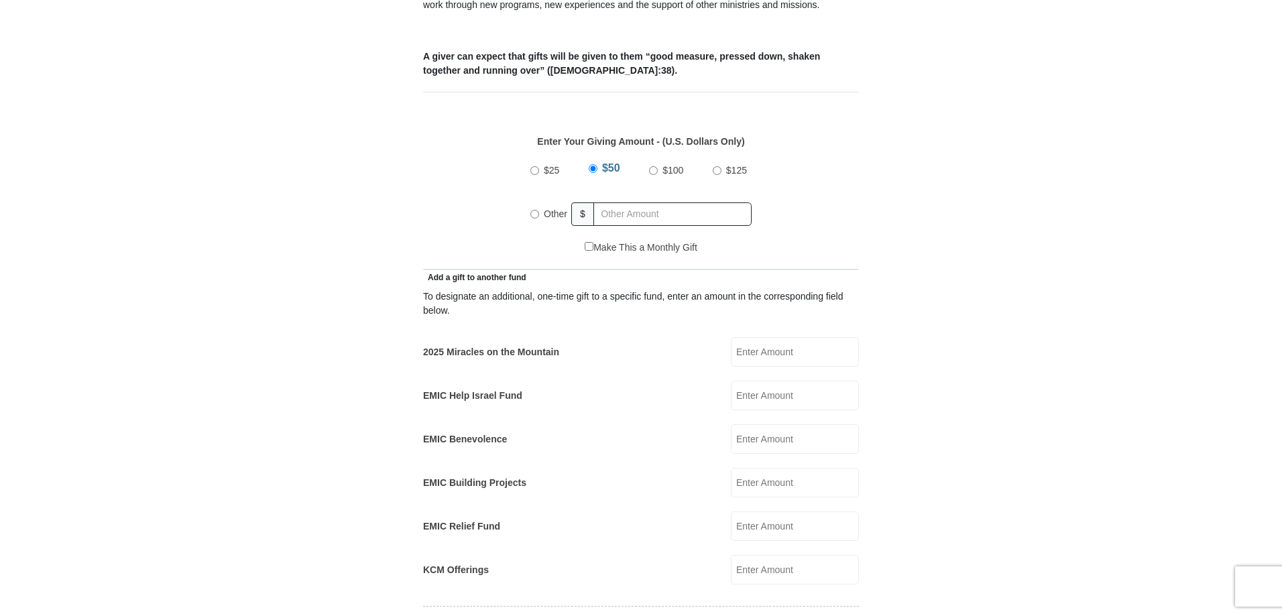 The image size is (1282, 616). What do you see at coordinates (465, 439) in the screenshot?
I see `label: EMIC Benevolence` at bounding box center [465, 439].